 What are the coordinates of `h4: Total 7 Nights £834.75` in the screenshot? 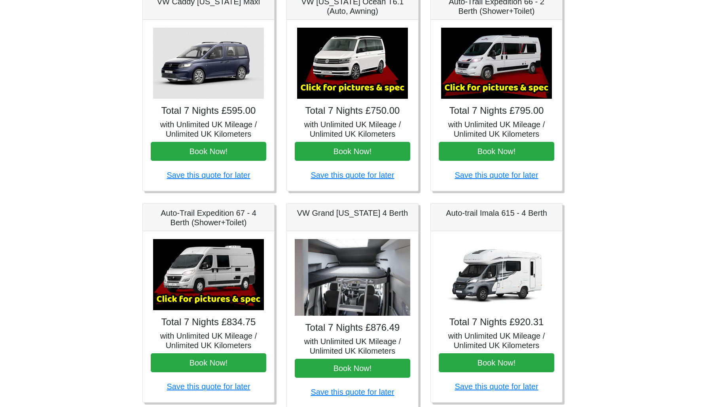 It's located at (208, 322).